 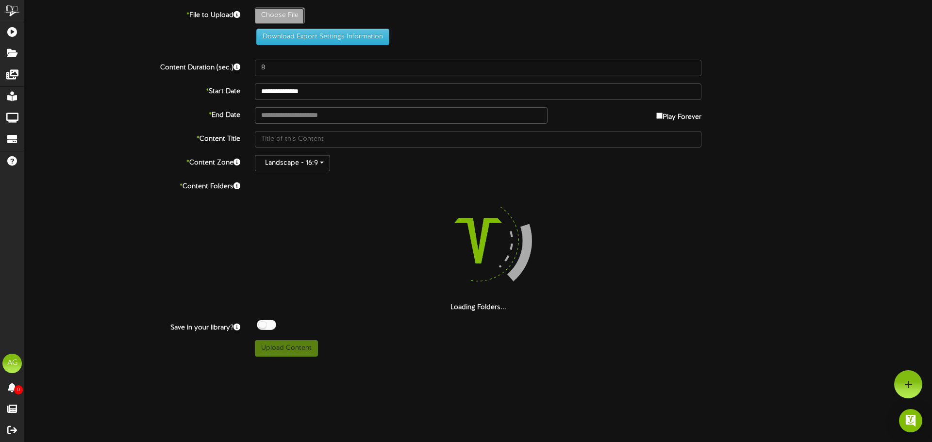 What do you see at coordinates (679, 115) in the screenshot?
I see `label: Play Forever` at bounding box center [679, 115].